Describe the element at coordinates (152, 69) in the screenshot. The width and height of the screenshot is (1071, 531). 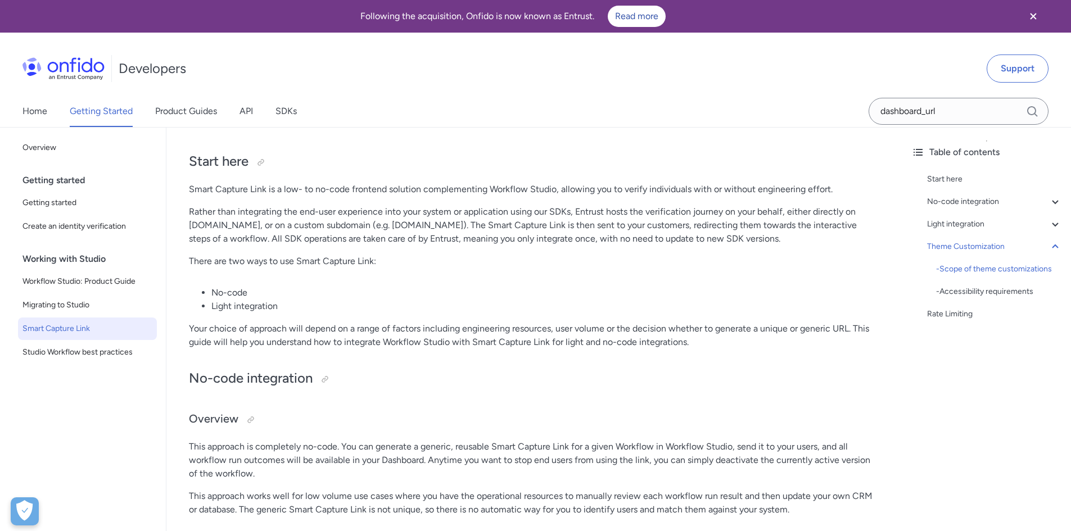
I see `h1: Developers` at that location.